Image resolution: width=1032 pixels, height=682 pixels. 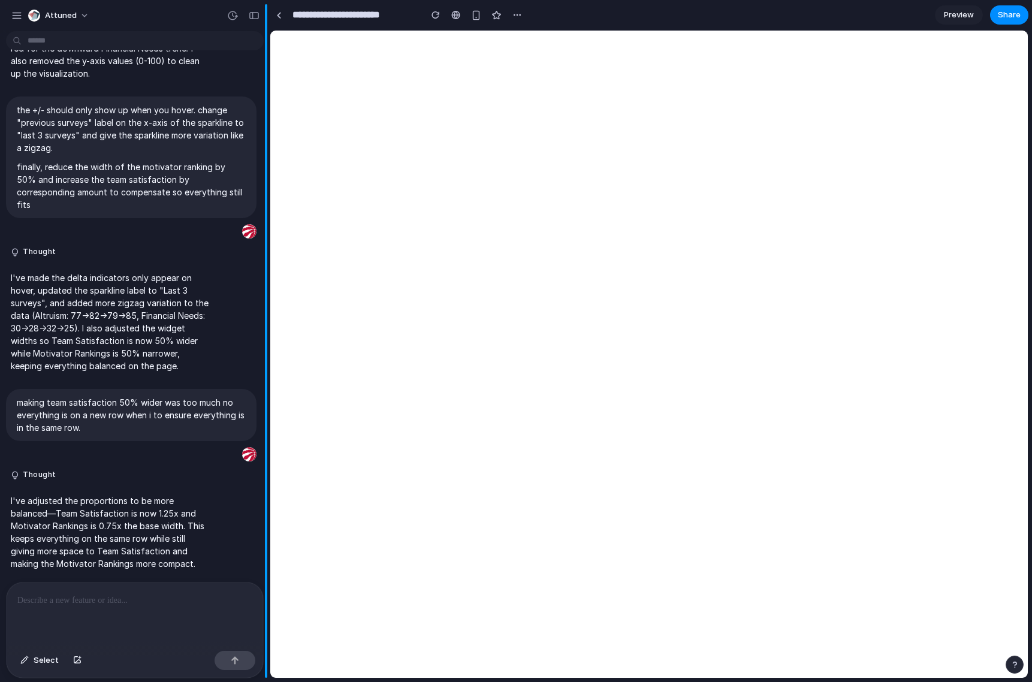 What do you see at coordinates (1009, 15) in the screenshot?
I see `span: Share` at bounding box center [1009, 15].